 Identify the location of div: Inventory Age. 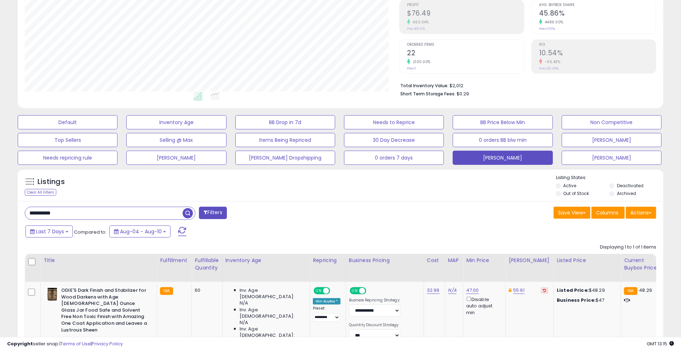
(266, 260).